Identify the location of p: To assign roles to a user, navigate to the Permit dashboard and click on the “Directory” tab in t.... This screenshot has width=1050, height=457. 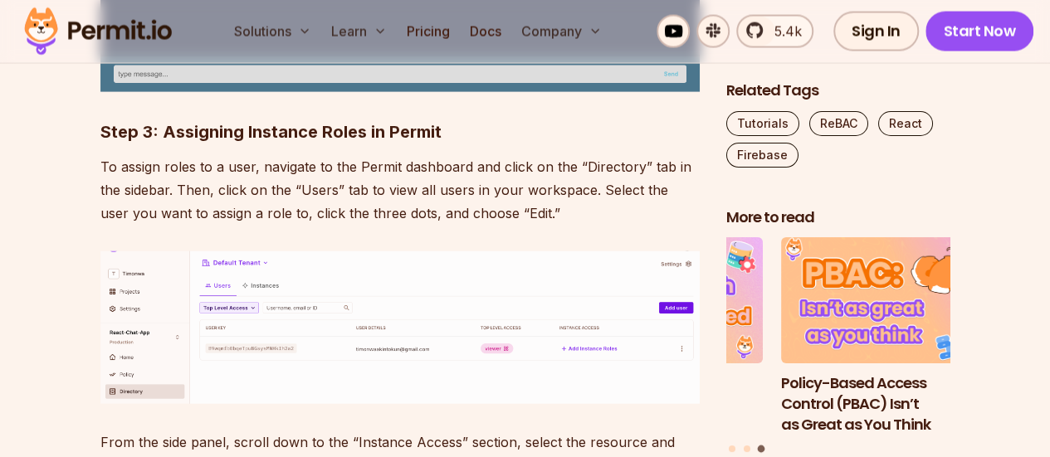
(400, 190).